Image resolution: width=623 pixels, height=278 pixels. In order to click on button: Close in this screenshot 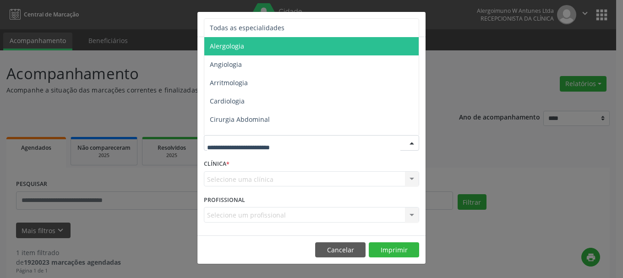, I will do `click(416, 23)`.